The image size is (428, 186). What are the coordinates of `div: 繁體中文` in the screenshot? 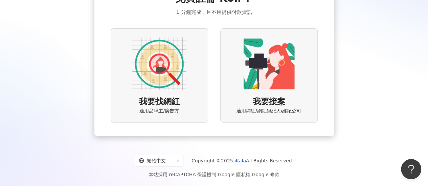 It's located at (156, 161).